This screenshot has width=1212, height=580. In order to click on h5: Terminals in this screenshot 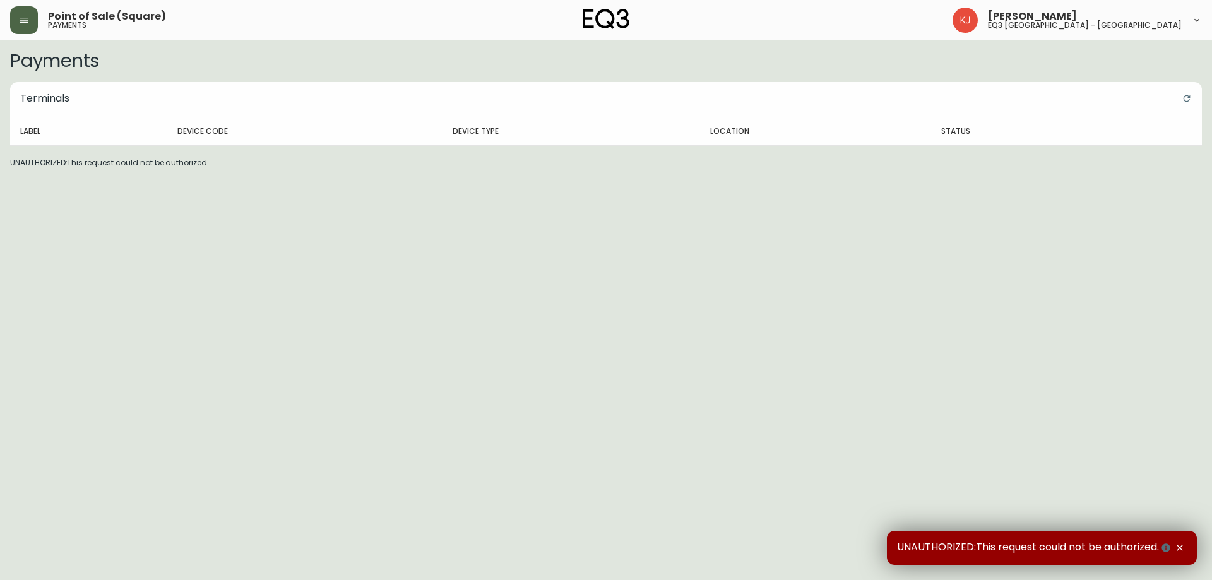, I will do `click(45, 99)`.